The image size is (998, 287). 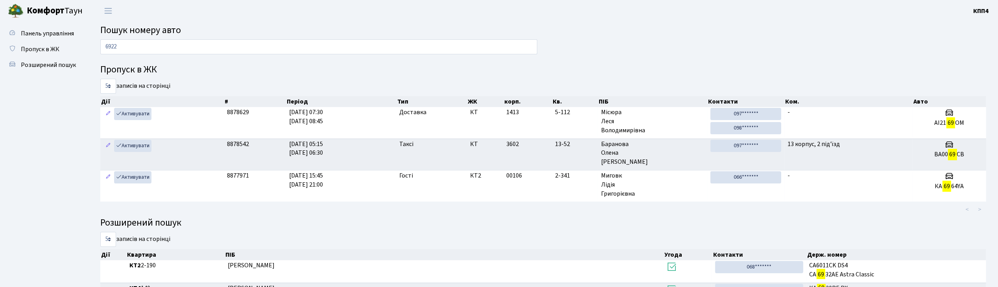 I want to click on h5: КА 64YA, so click(x=949, y=186).